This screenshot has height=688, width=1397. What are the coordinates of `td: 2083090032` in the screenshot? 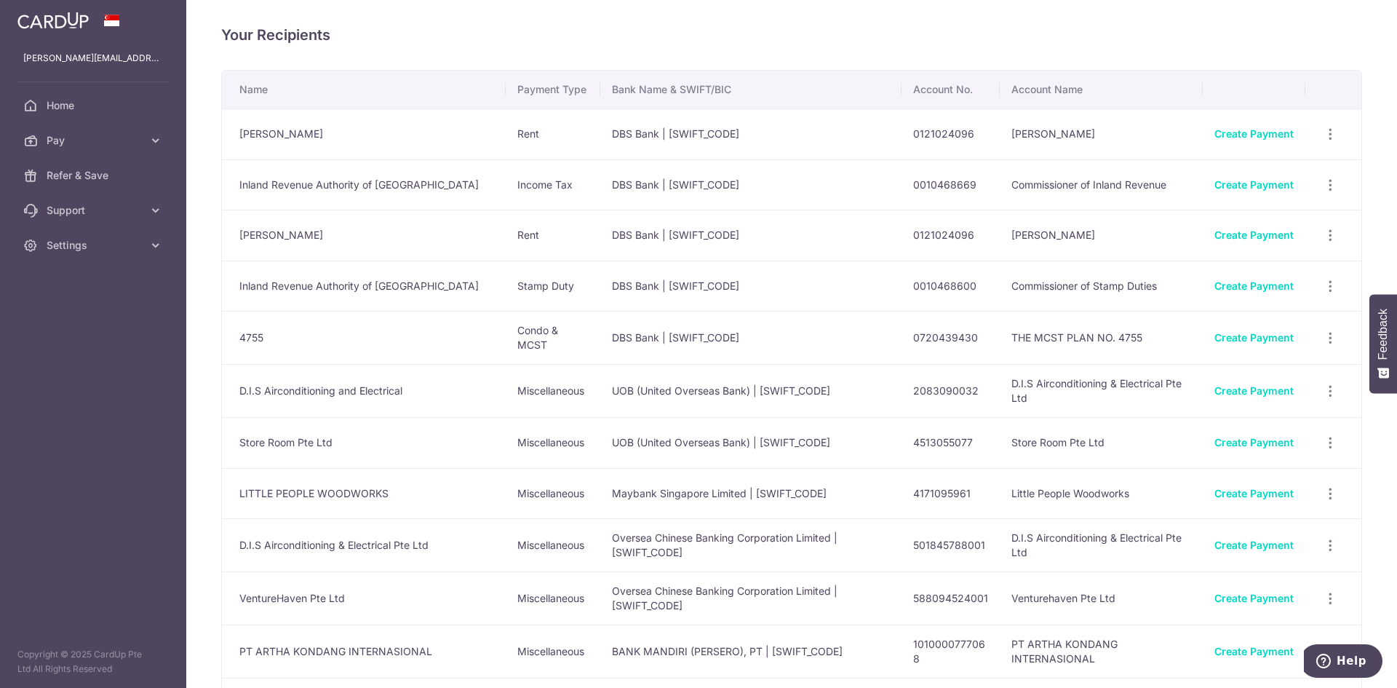 It's located at (951, 390).